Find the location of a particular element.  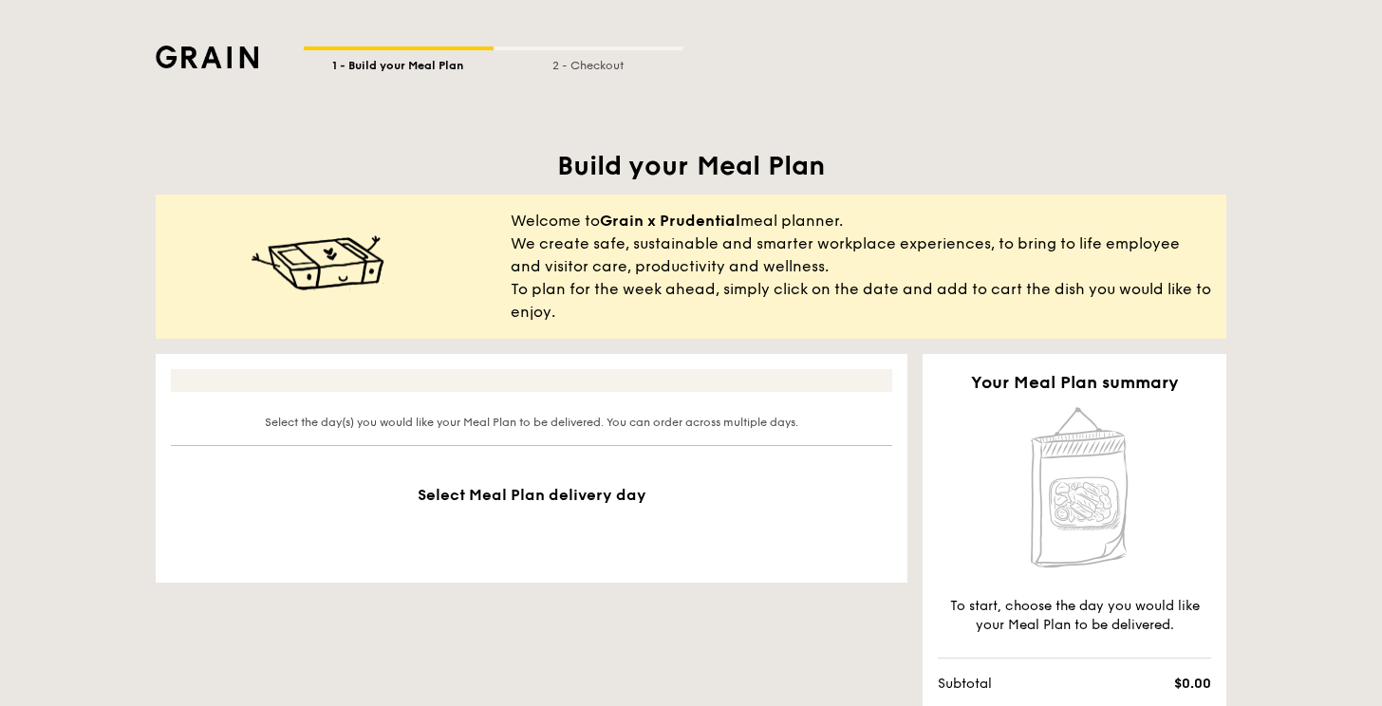

img: meal-happy@2x.c9d3c595.png is located at coordinates (318, 264).